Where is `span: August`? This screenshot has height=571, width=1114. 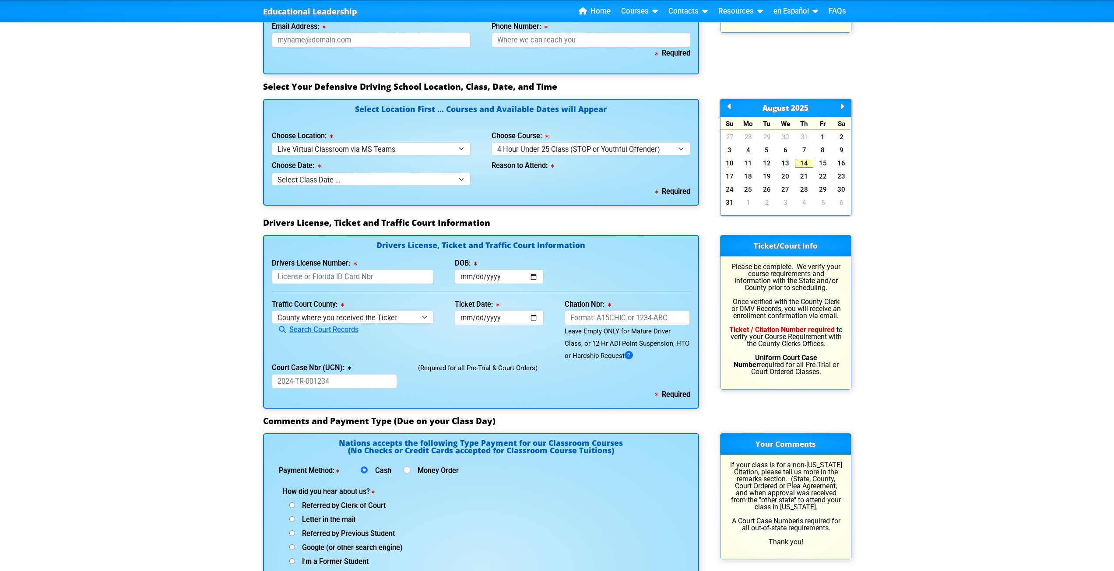
span: August is located at coordinates (776, 108).